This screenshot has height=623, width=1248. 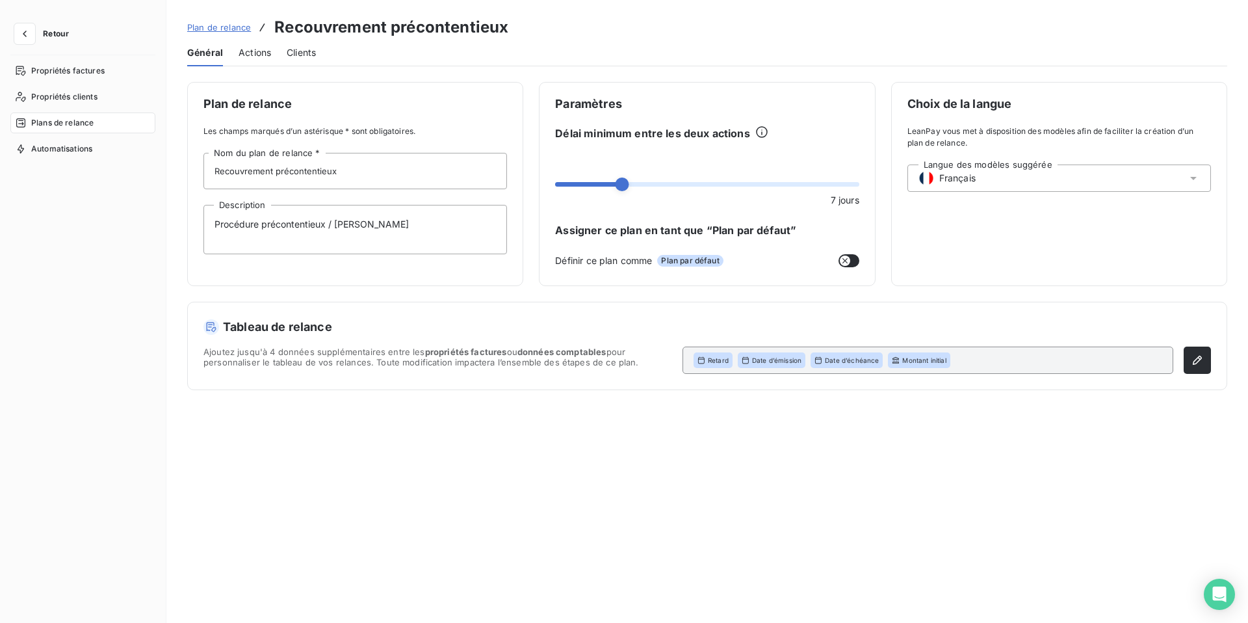 I want to click on span: Général, so click(x=205, y=53).